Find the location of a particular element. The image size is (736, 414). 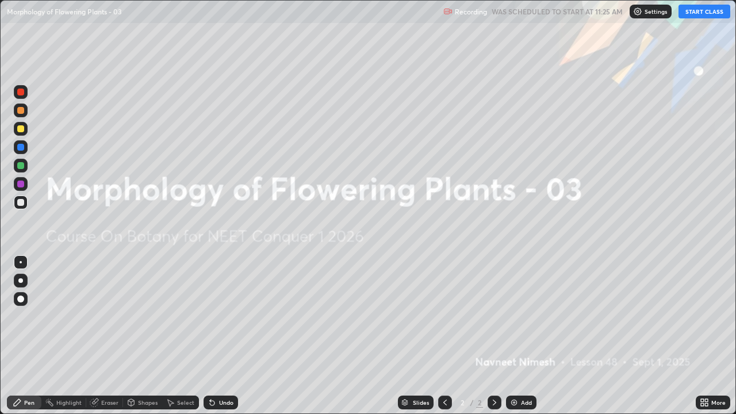

div: Slides is located at coordinates (421, 402).